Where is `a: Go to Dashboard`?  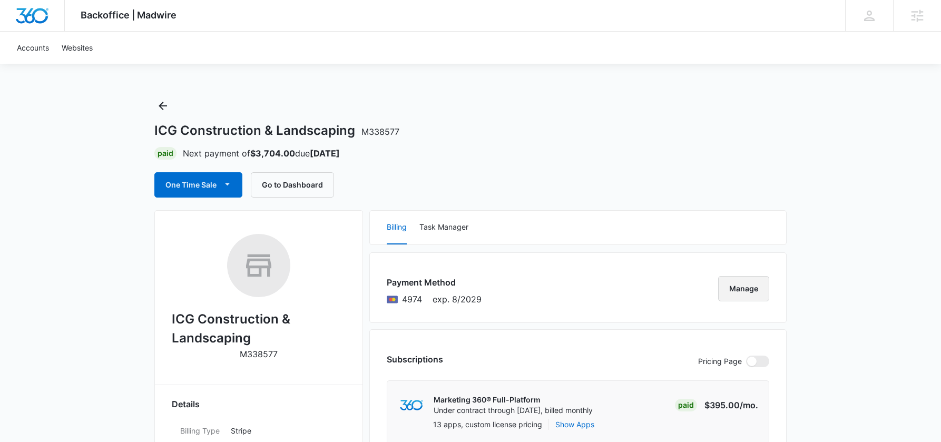
a: Go to Dashboard is located at coordinates (292, 185).